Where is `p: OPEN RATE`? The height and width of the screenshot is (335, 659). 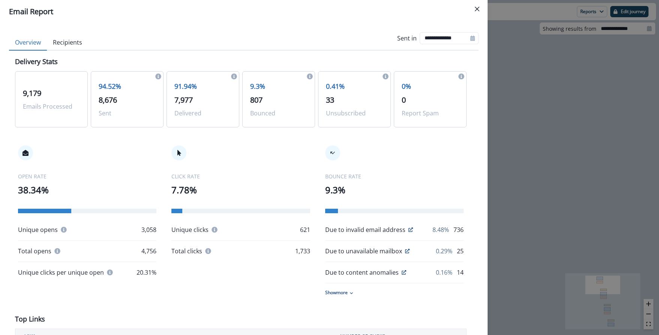 p: OPEN RATE is located at coordinates (87, 176).